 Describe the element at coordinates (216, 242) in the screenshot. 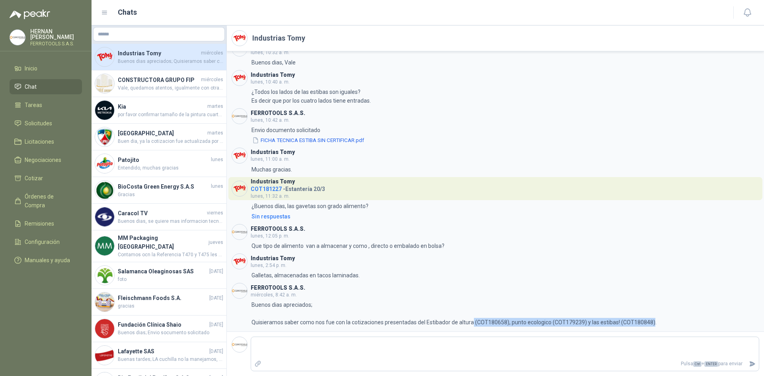

I see `span: jueves` at that location.